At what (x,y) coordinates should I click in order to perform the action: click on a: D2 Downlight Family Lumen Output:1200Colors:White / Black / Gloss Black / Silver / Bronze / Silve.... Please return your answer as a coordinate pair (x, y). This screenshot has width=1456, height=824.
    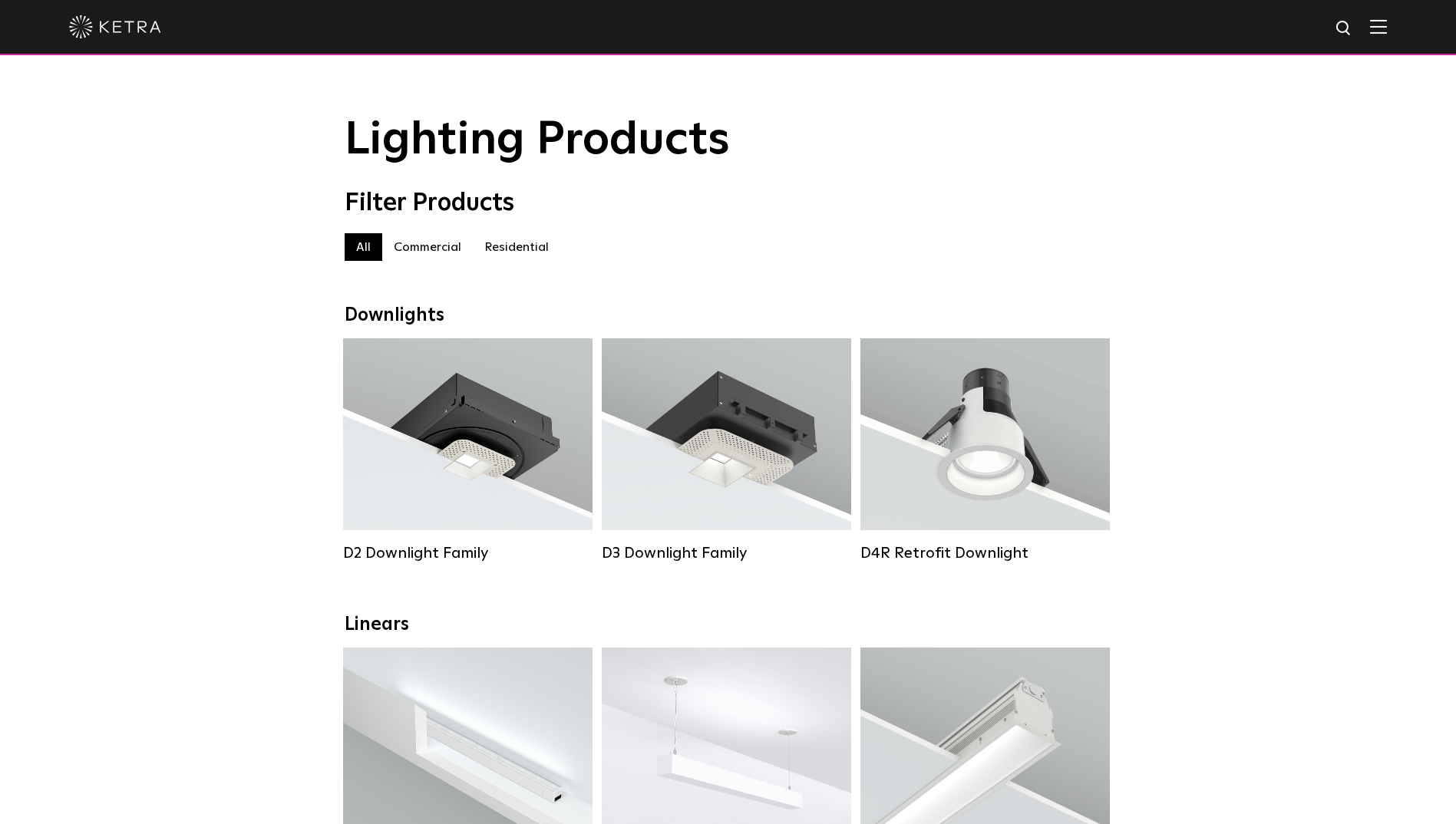
    Looking at the image, I should click on (467, 451).